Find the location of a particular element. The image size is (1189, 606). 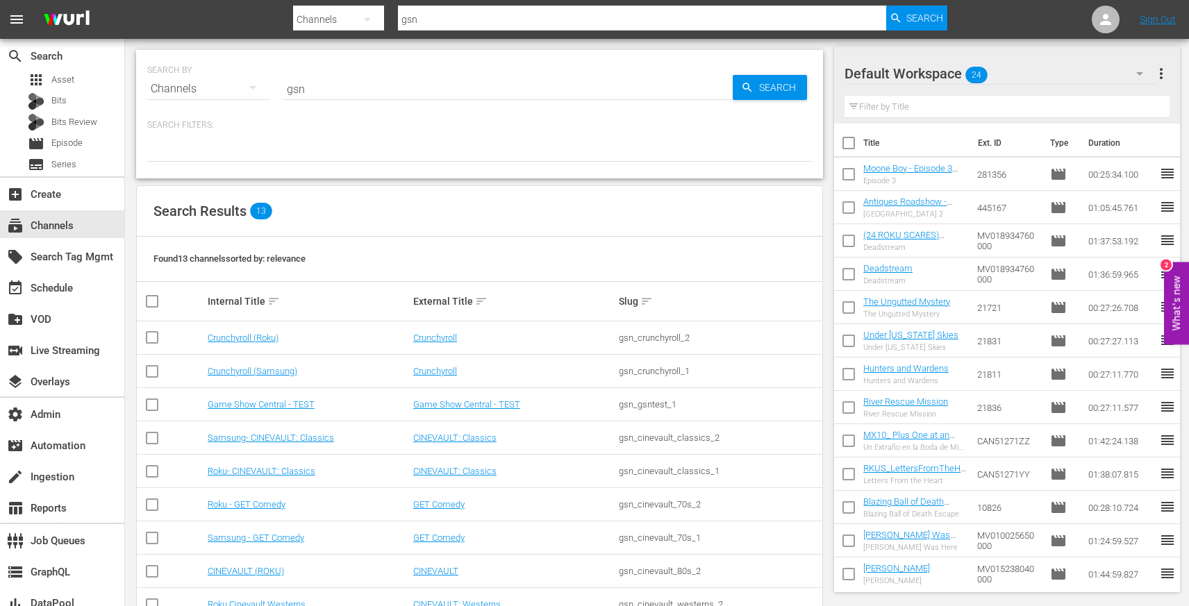

a: CINEVAULT is located at coordinates (435, 571).